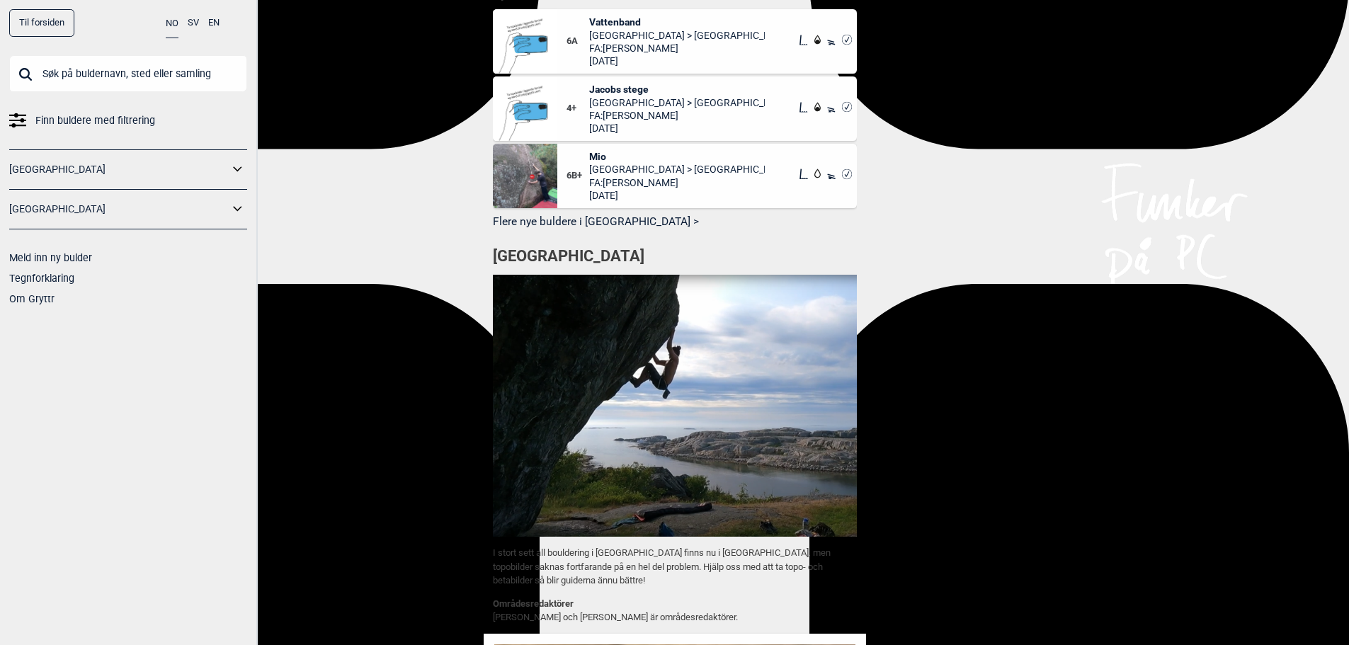 This screenshot has height=645, width=1349. I want to click on a: Meld inn ny bulder, so click(50, 258).